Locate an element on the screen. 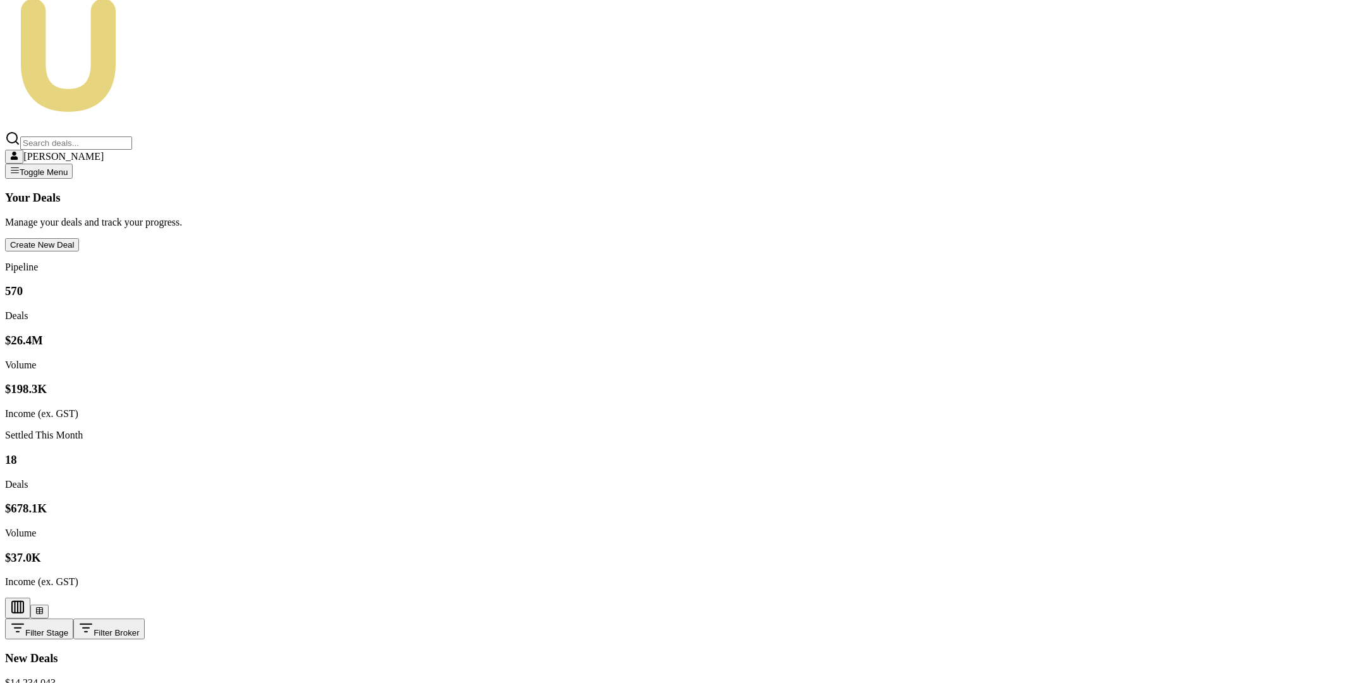 This screenshot has height=683, width=1348. h3: 570 is located at coordinates (674, 291).